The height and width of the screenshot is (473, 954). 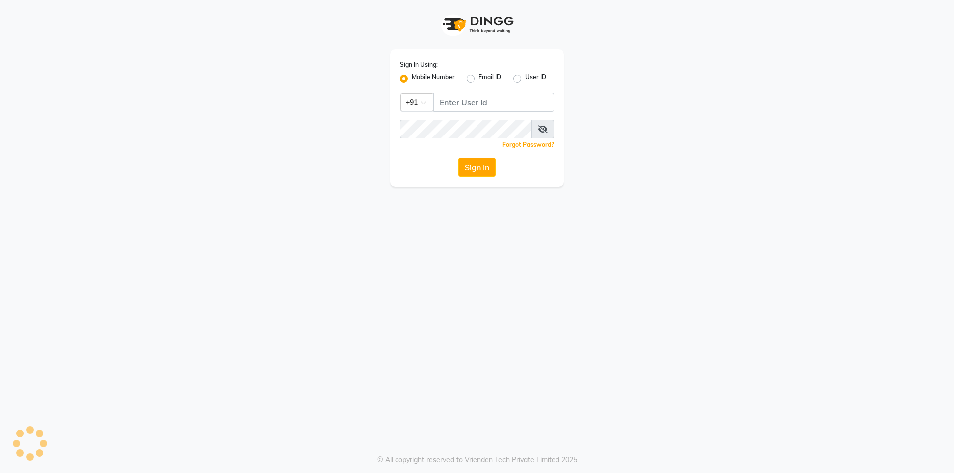 What do you see at coordinates (433, 79) in the screenshot?
I see `label: Mobile Number` at bounding box center [433, 79].